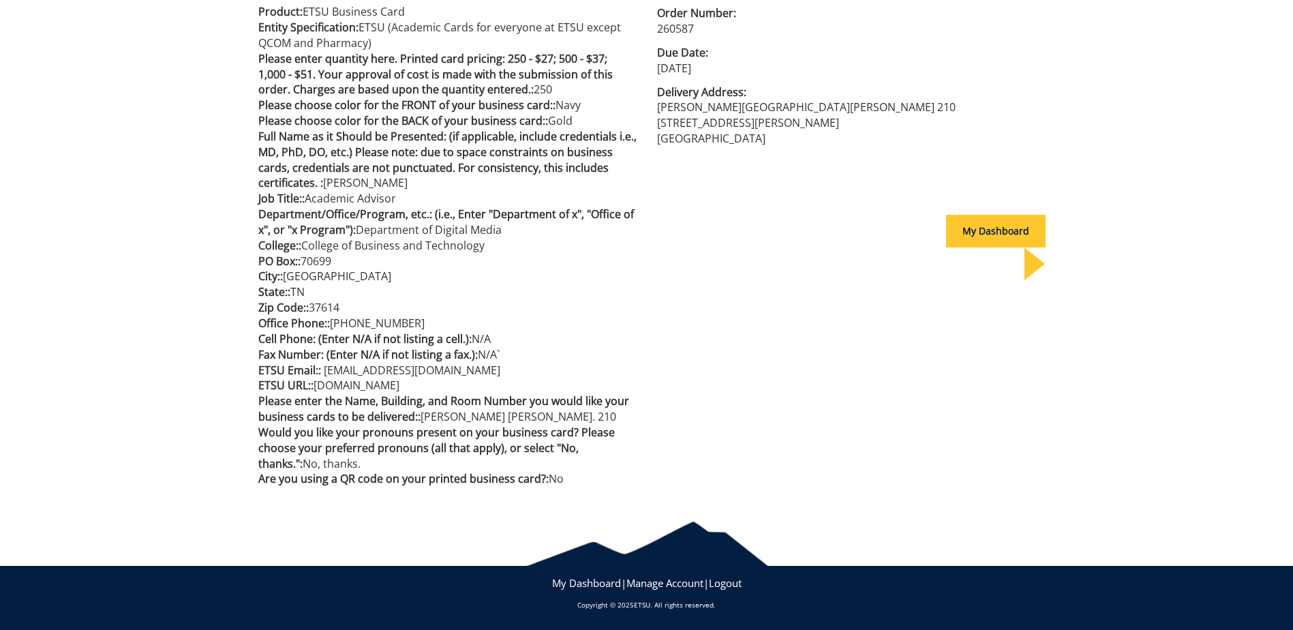 This screenshot has height=630, width=1293. Describe the element at coordinates (447, 448) in the screenshot. I see `p: No, thanks.` at that location.